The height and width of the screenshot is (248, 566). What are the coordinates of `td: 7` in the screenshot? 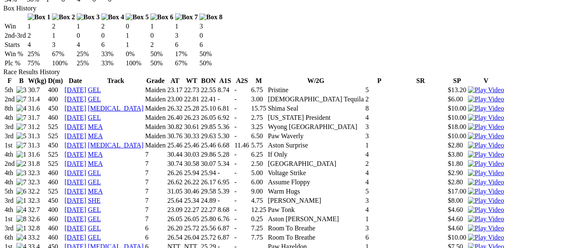 It's located at (155, 173).